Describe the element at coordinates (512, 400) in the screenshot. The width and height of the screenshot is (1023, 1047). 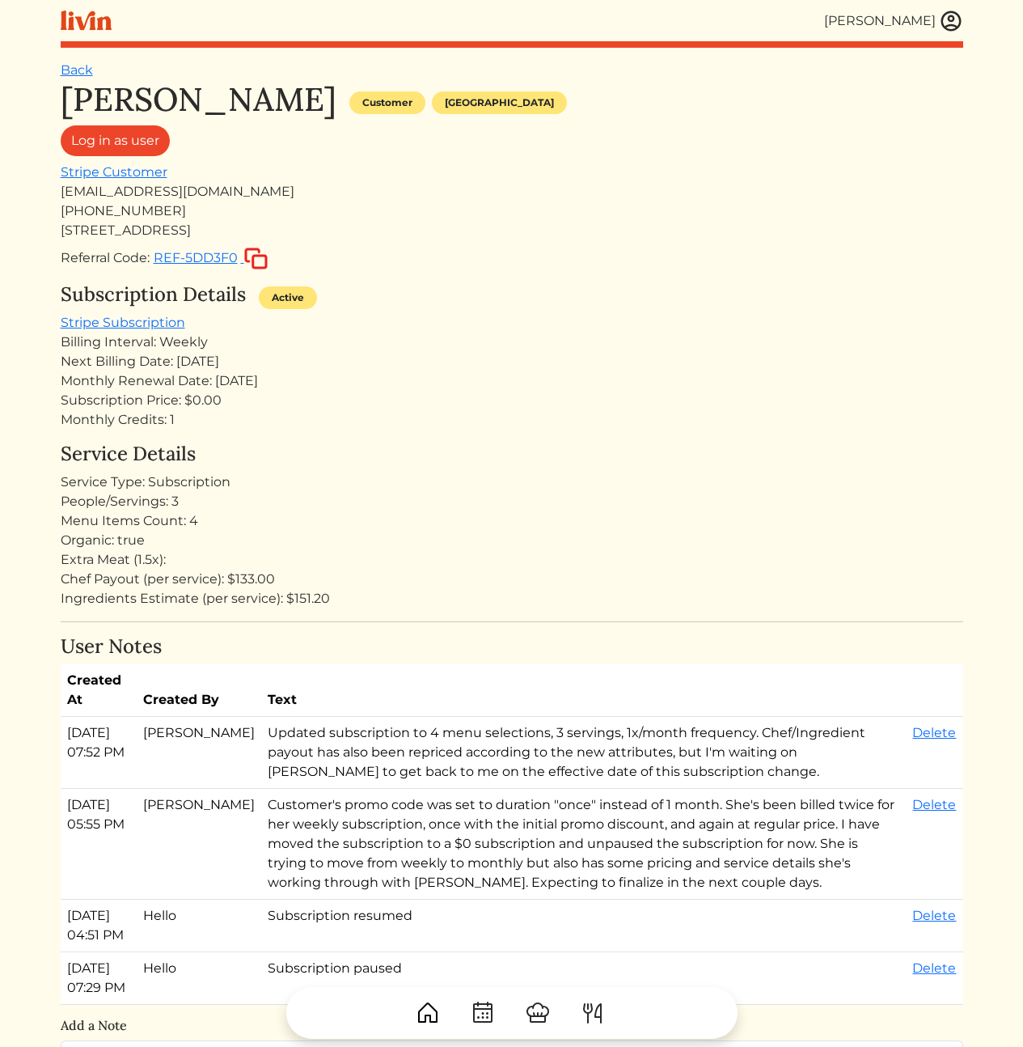
I see `div: Subscription Price: $0.00` at that location.